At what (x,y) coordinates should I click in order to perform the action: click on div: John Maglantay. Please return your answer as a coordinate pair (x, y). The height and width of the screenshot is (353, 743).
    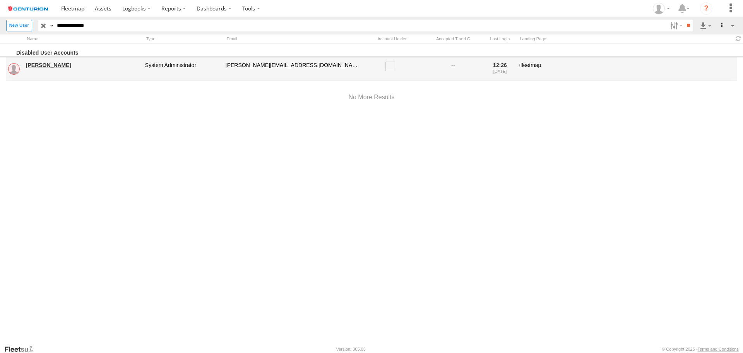
    Looking at the image, I should click on (661, 9).